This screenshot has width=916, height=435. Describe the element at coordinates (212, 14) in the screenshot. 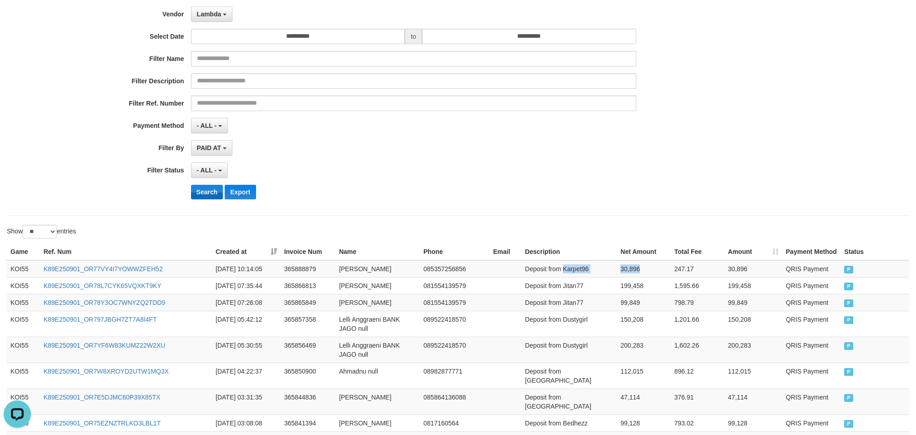

I see `button: Lambda` at that location.